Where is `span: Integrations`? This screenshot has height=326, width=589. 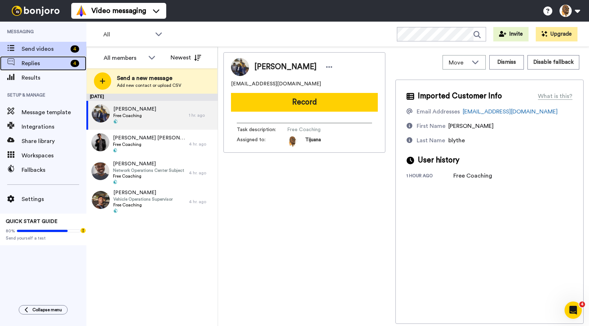 span: Integrations is located at coordinates (54, 127).